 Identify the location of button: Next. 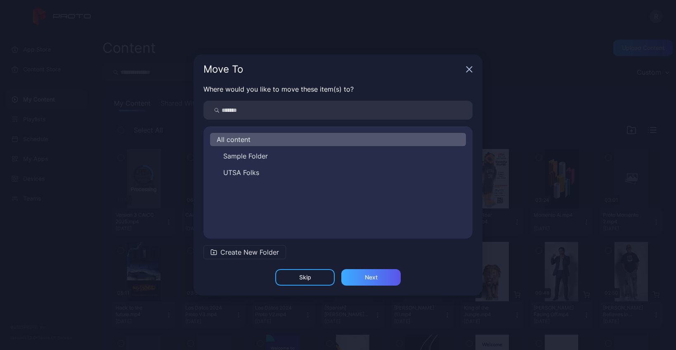
(371, 277).